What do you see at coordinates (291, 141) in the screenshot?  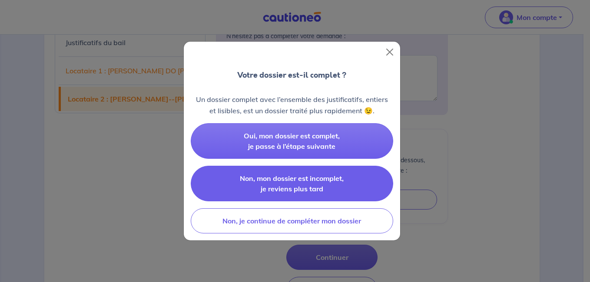 I see `span: Oui, mon dossier est complet, je passe à l’étape suivante` at bounding box center [291, 141].